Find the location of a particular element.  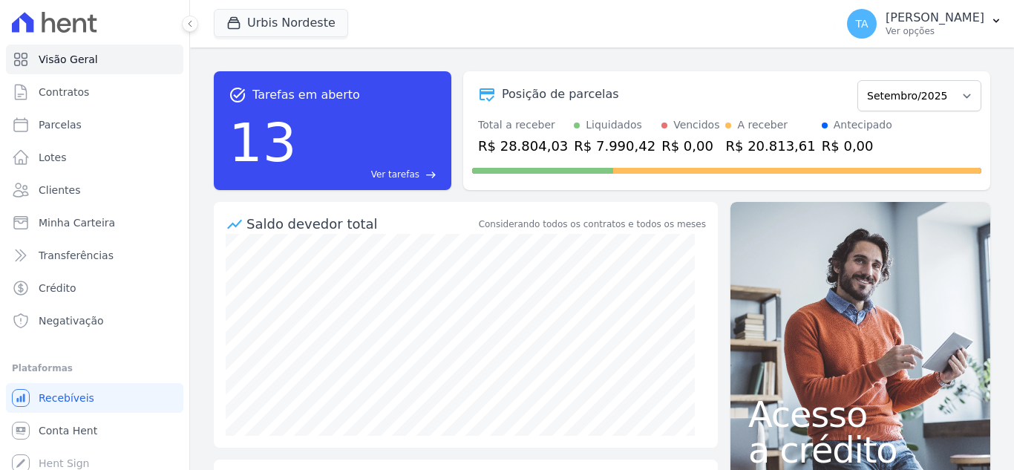

div: Vencidos is located at coordinates (696, 125).